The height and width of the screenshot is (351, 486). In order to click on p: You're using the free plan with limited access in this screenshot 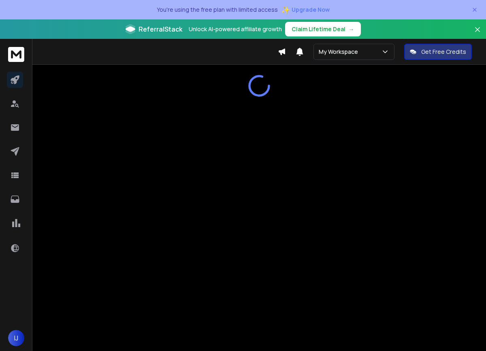, I will do `click(217, 10)`.